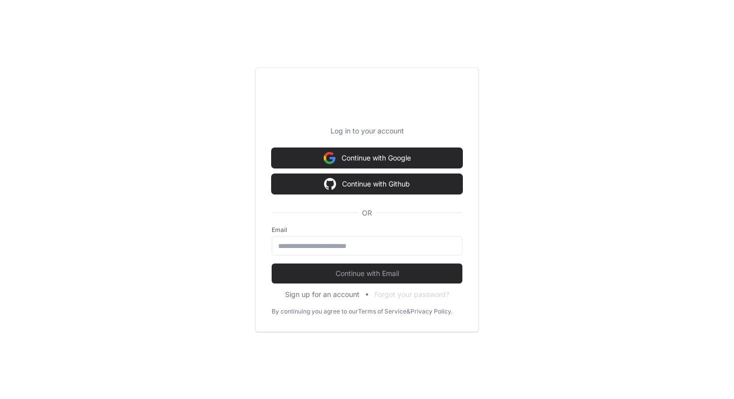 This screenshot has width=734, height=399. I want to click on span: Continue with Email, so click(367, 273).